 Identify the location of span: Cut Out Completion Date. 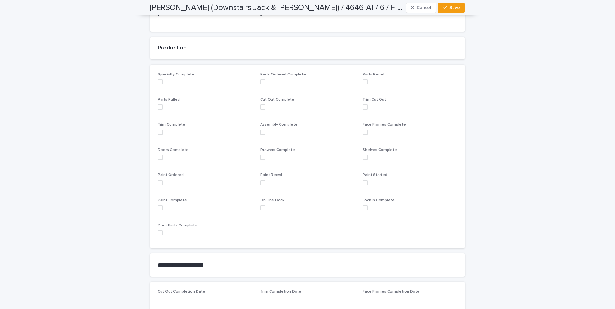
(181, 292).